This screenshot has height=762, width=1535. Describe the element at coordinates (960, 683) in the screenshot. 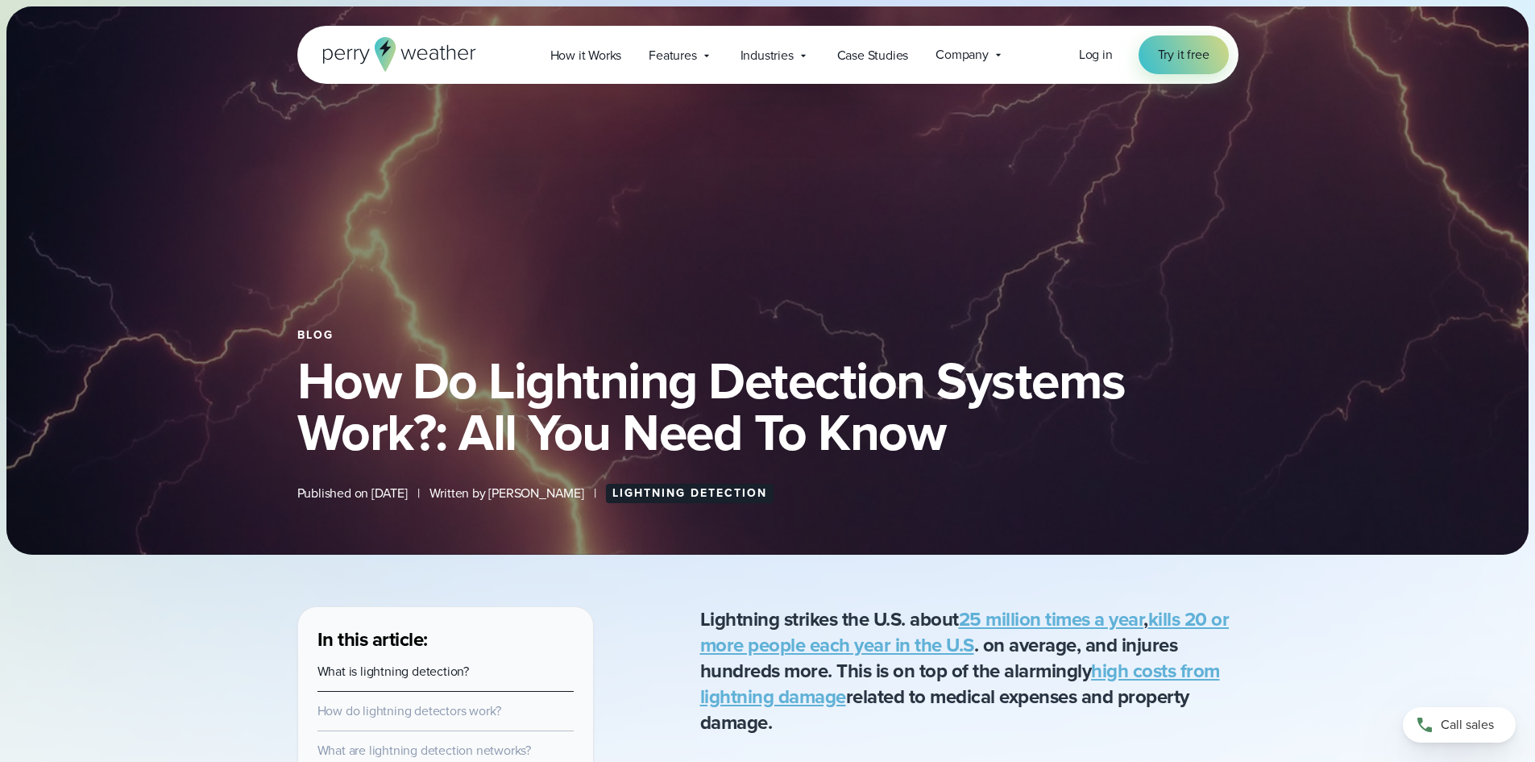

I see `a: high costs from lightning damage` at that location.